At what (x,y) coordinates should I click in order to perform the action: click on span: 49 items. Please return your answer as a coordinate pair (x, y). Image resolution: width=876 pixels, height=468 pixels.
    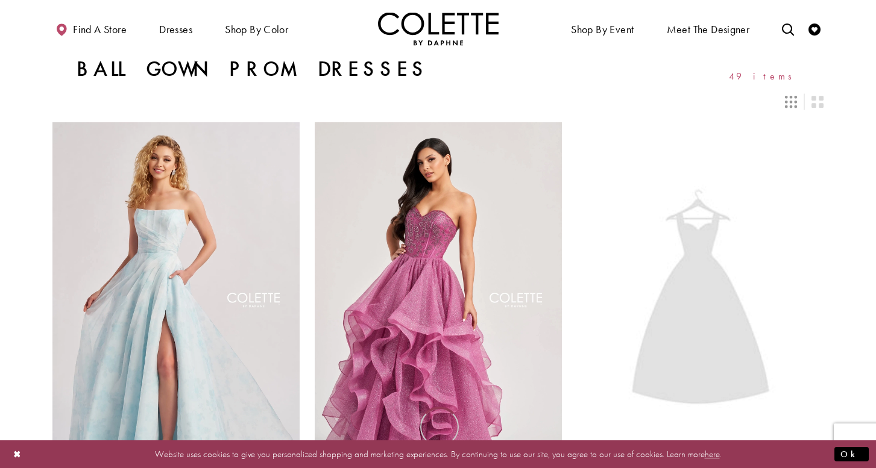
    Looking at the image, I should click on (764, 76).